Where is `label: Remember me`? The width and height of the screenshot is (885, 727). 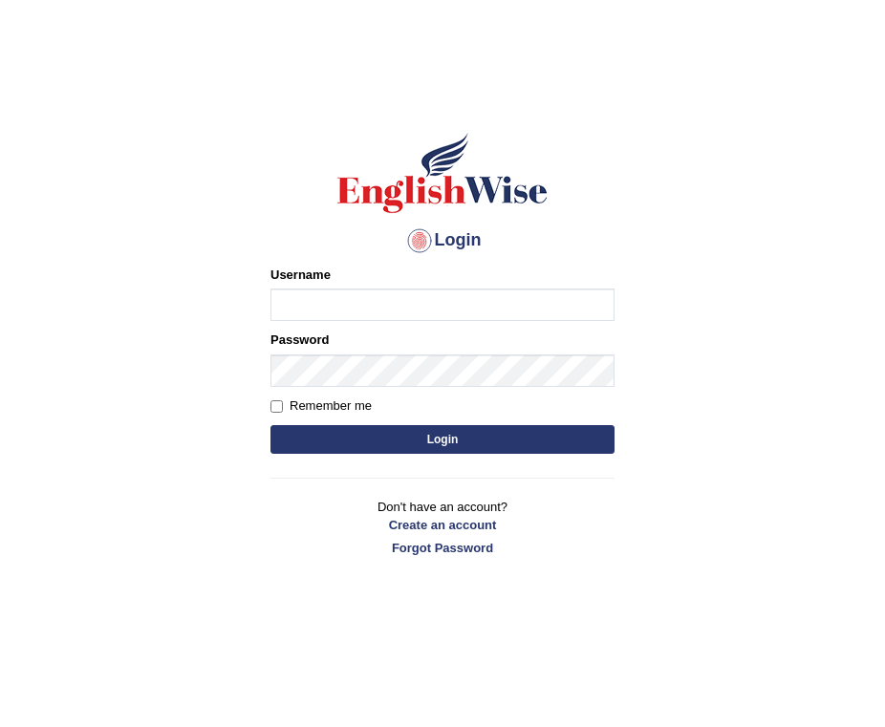 label: Remember me is located at coordinates (321, 406).